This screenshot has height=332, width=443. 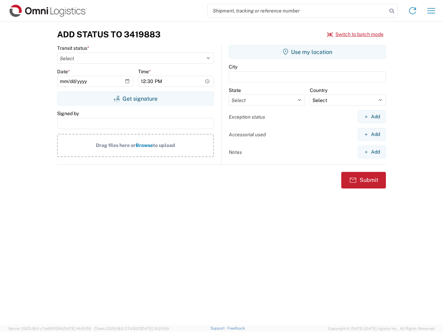 What do you see at coordinates (115, 145) in the screenshot?
I see `span: Drag files here or` at bounding box center [115, 145].